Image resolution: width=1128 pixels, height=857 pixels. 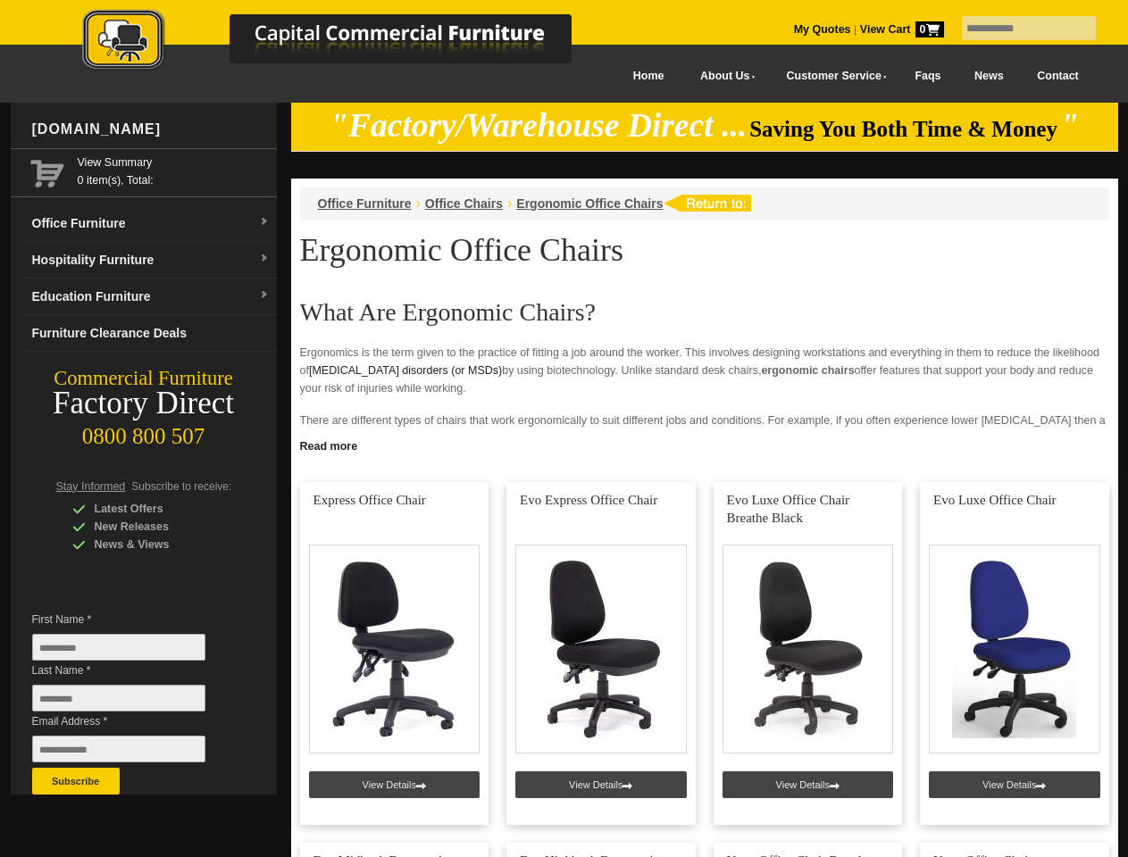 I want to click on a: Hospitality Furnituredropdown, so click(x=151, y=260).